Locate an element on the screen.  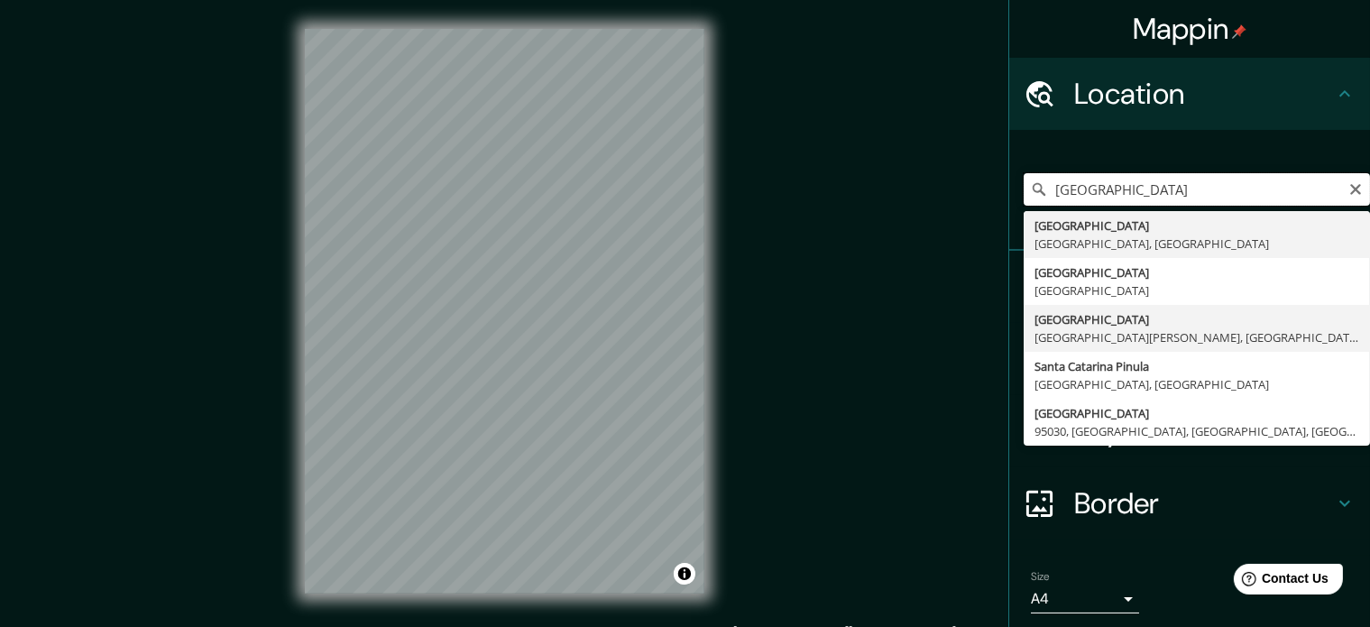
div: Layout is located at coordinates (1190, 431).